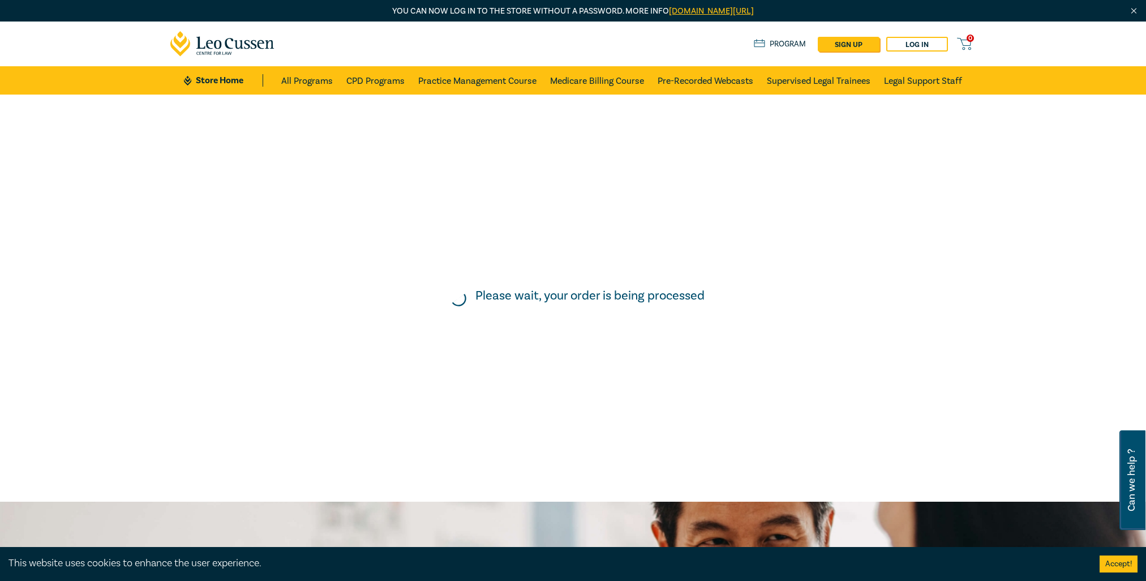 The height and width of the screenshot is (581, 1146). What do you see at coordinates (597, 80) in the screenshot?
I see `a: Medicare Billing Course` at bounding box center [597, 80].